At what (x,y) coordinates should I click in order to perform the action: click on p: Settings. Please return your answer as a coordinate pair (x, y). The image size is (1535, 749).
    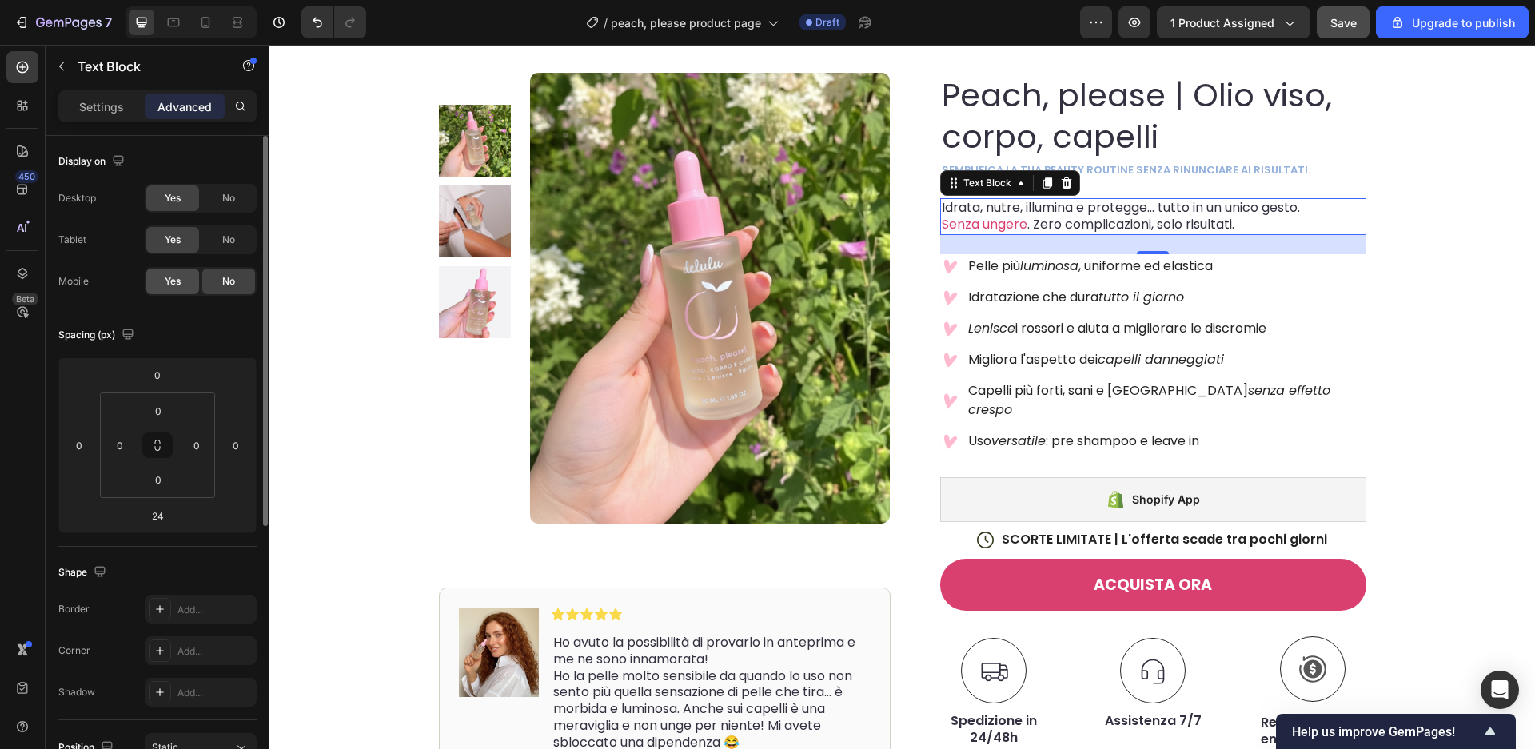
    Looking at the image, I should click on (102, 106).